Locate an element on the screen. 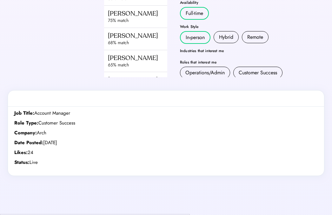 This screenshot has width=332, height=215. div: Operations/Admin is located at coordinates (205, 73).